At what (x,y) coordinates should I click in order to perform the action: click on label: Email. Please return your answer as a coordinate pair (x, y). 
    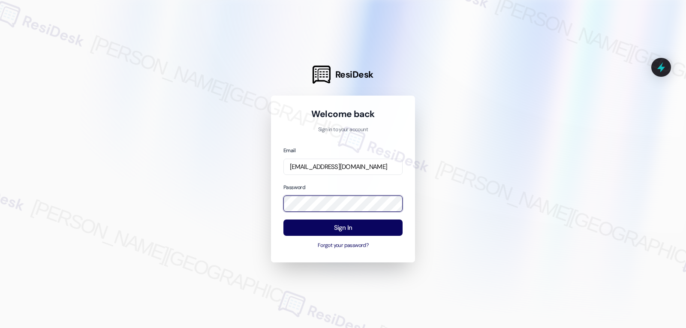
    Looking at the image, I should click on (289, 150).